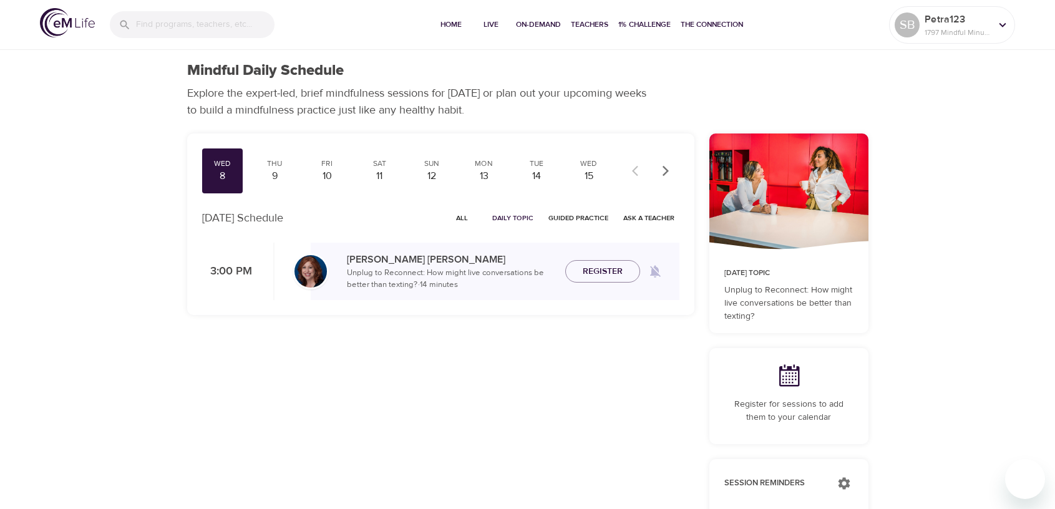 This screenshot has height=509, width=1055. What do you see at coordinates (311, 271) in the screenshot?
I see `img: Elaine_Smookler-min.jpg` at bounding box center [311, 271].